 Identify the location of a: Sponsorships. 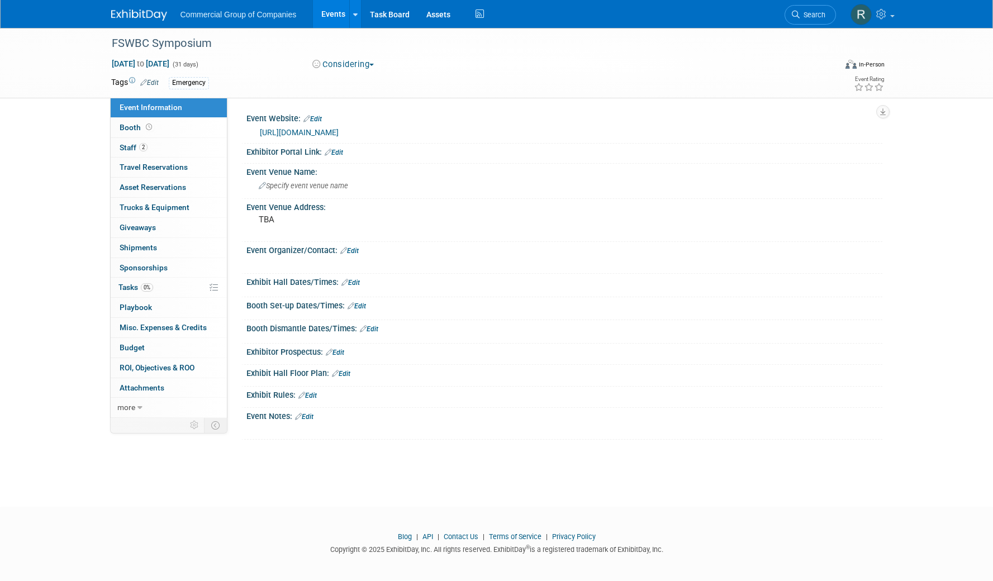
(169, 268).